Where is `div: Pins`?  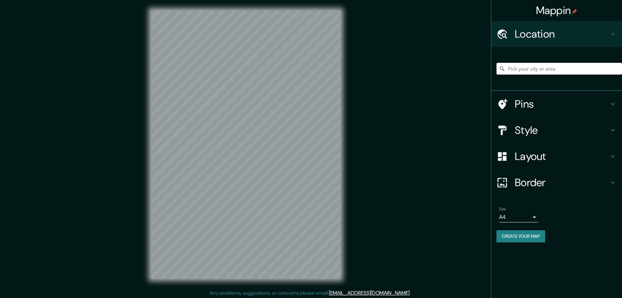 div: Pins is located at coordinates (556, 104).